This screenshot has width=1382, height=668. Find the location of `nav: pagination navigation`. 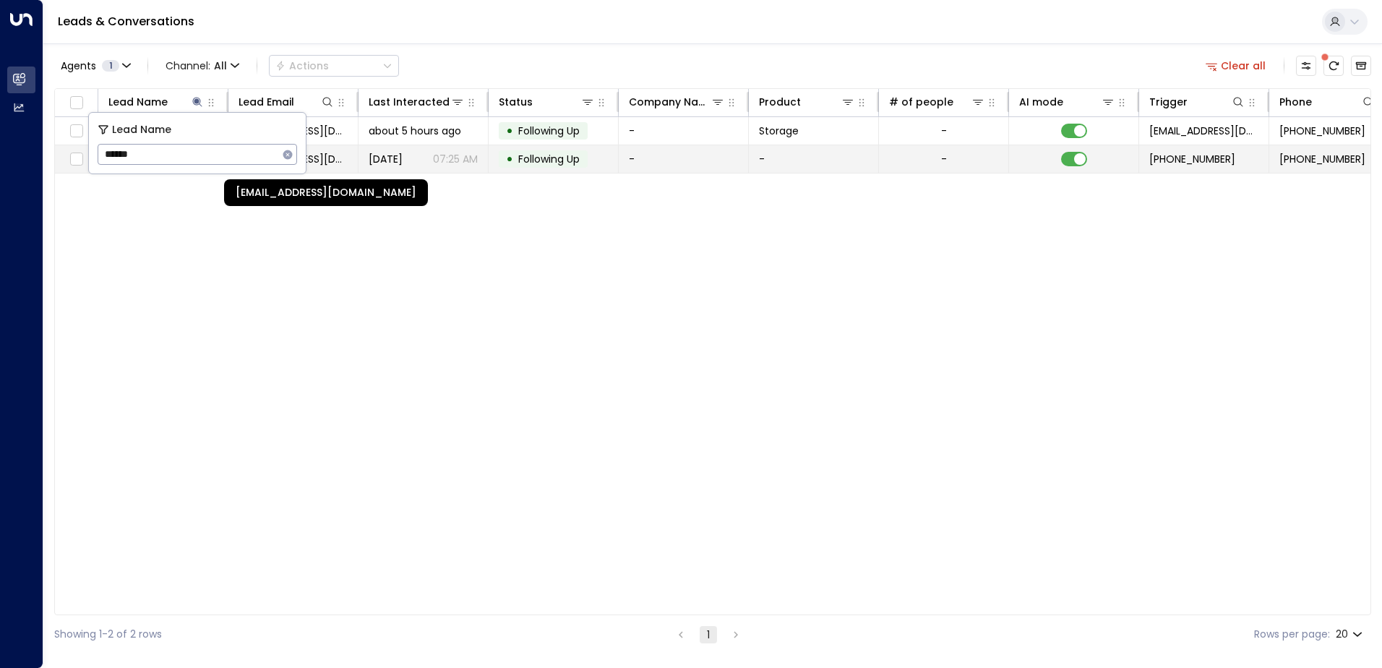

nav: pagination navigation is located at coordinates (708, 634).